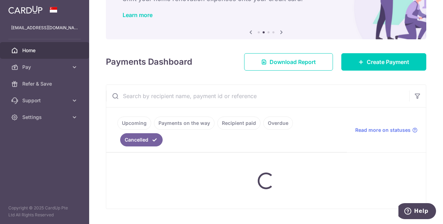  What do you see at coordinates (383, 130) in the screenshot?
I see `span: Read more on statuses` at bounding box center [383, 130].